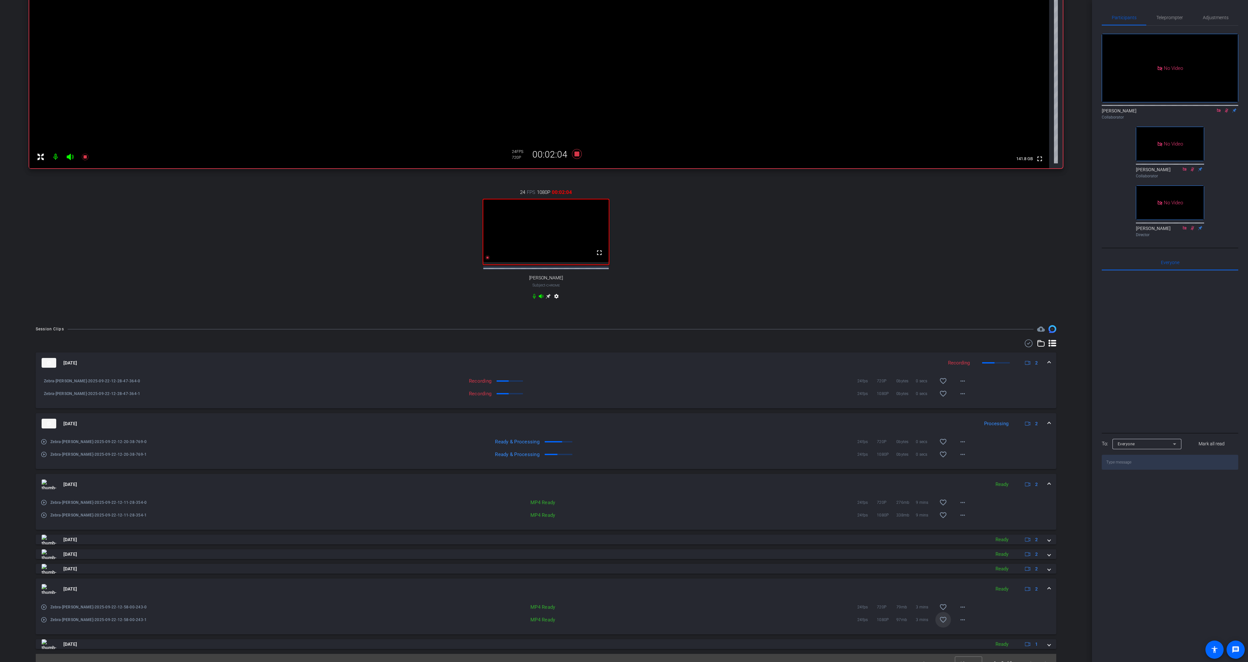  What do you see at coordinates (1037, 645) in the screenshot?
I see `span: 1` at bounding box center [1037, 645].